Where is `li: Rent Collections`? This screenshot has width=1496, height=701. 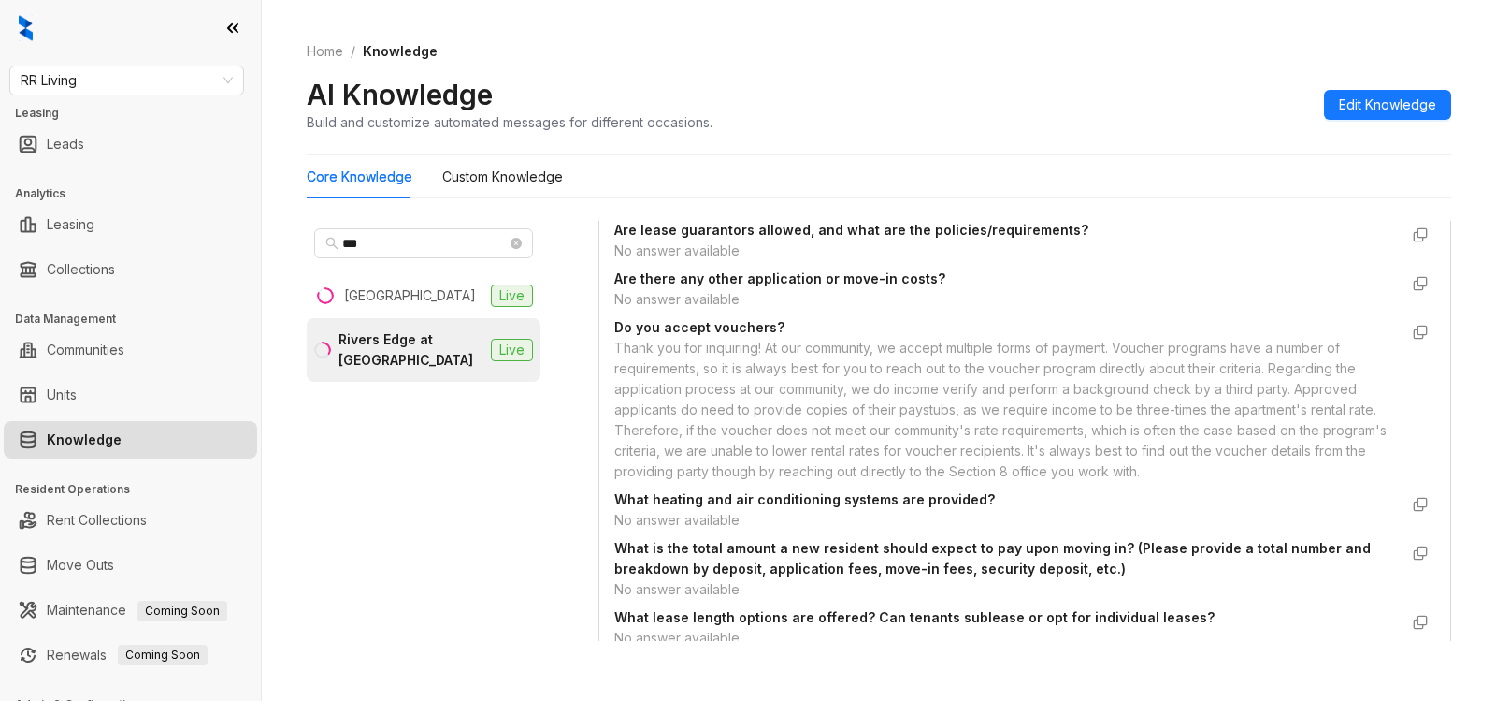 li: Rent Collections is located at coordinates (130, 520).